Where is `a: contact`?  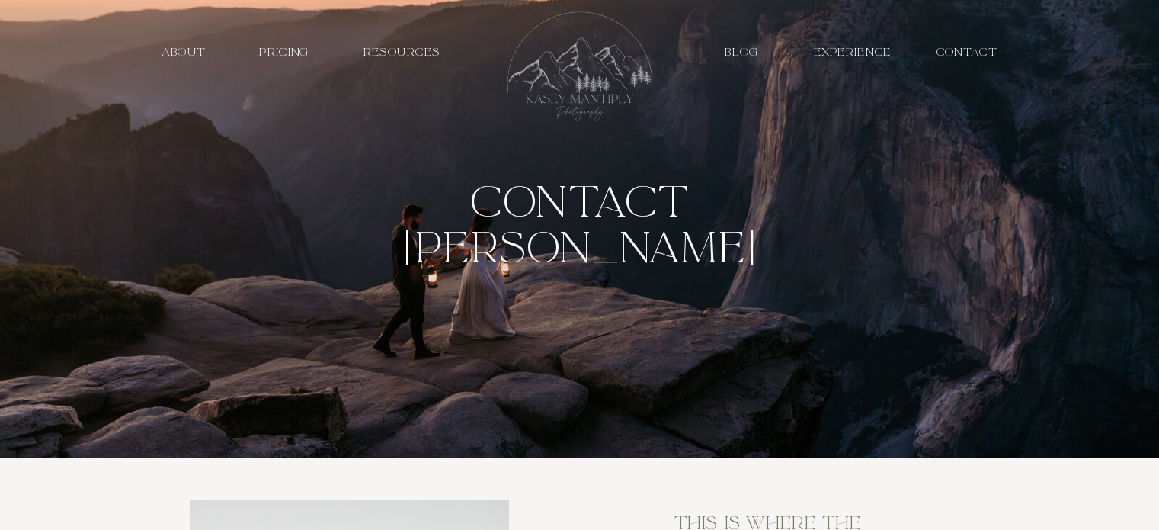
a: contact is located at coordinates (967, 52).